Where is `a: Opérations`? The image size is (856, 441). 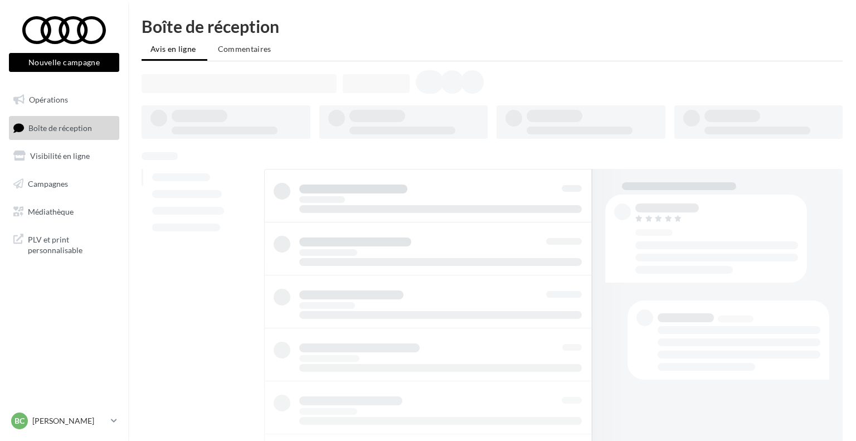 a: Opérations is located at coordinates (64, 100).